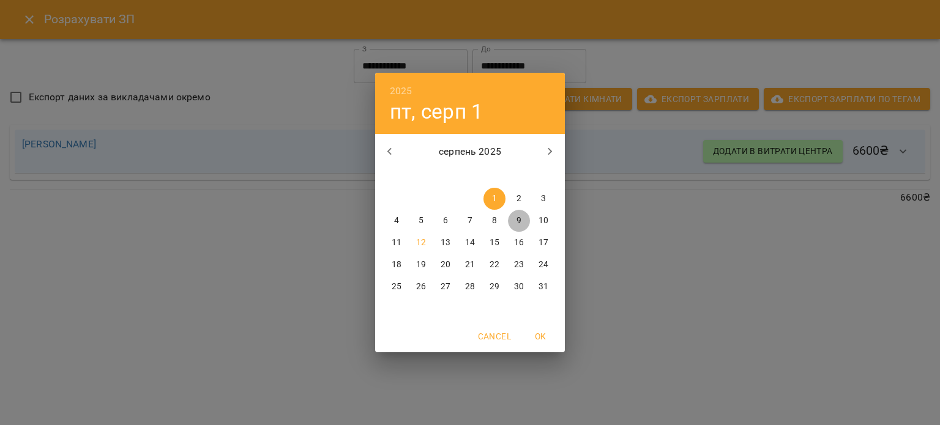  What do you see at coordinates (519, 265) in the screenshot?
I see `p: 23` at bounding box center [519, 265].